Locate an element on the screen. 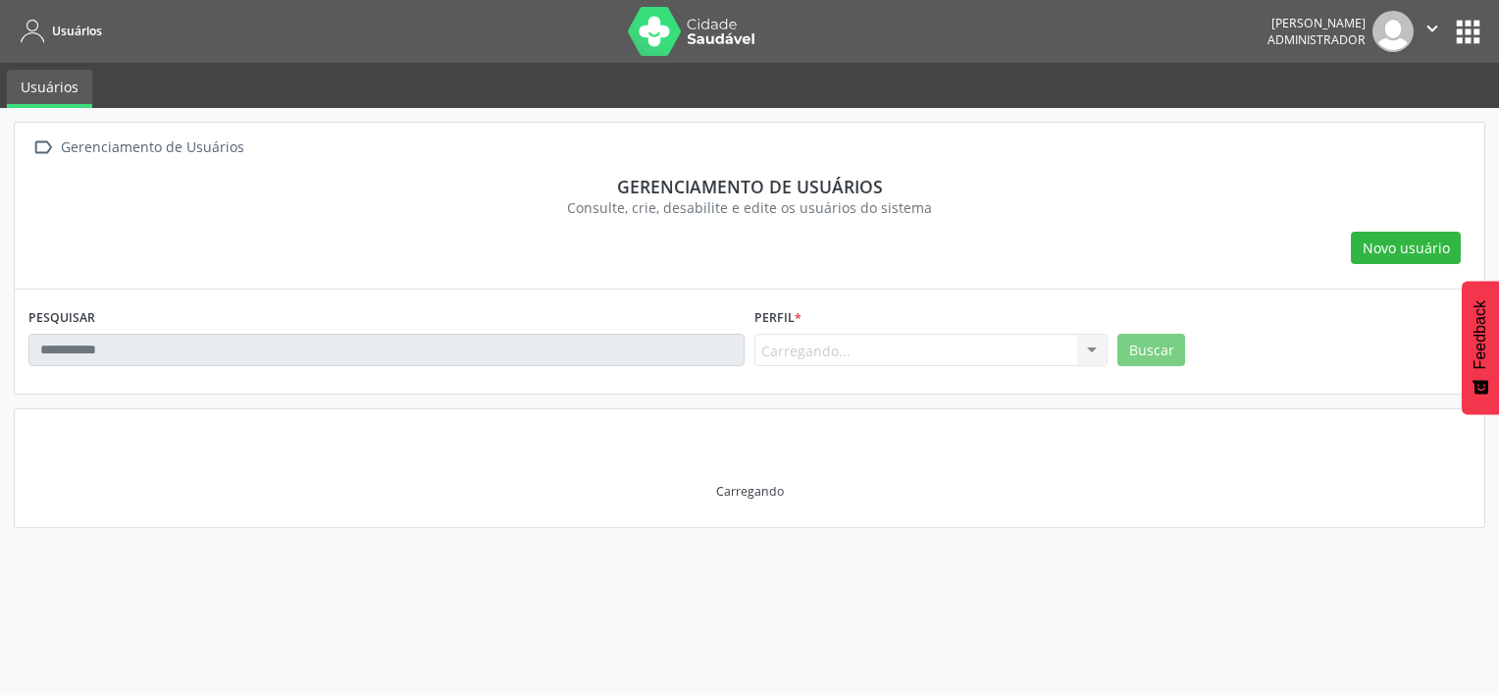 The image size is (1499, 695). span: Feedback is located at coordinates (1481, 335).